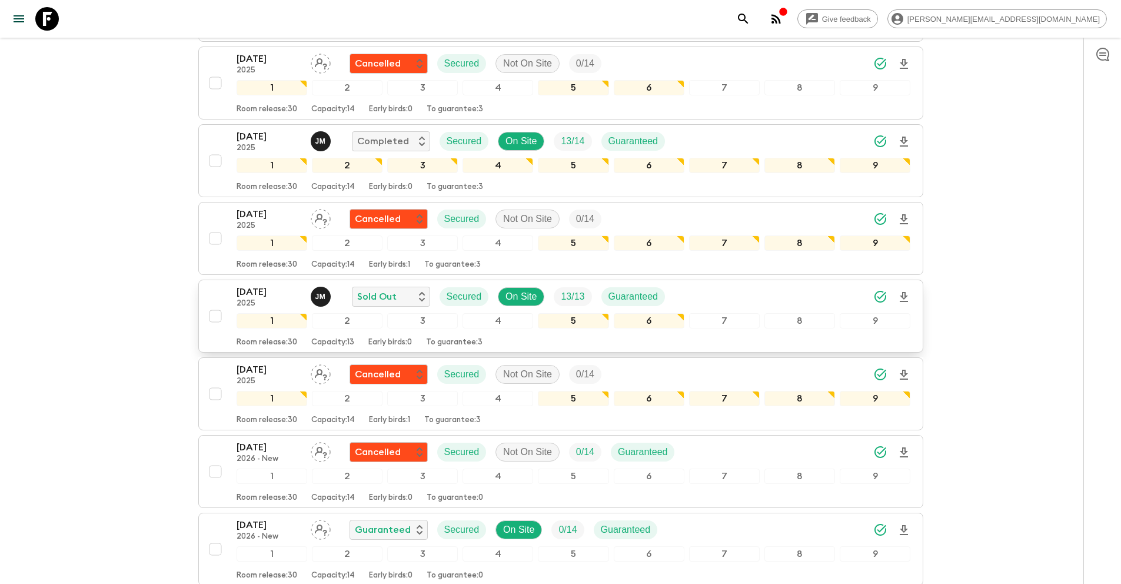  I want to click on span: Assign pack leader, so click(321, 62).